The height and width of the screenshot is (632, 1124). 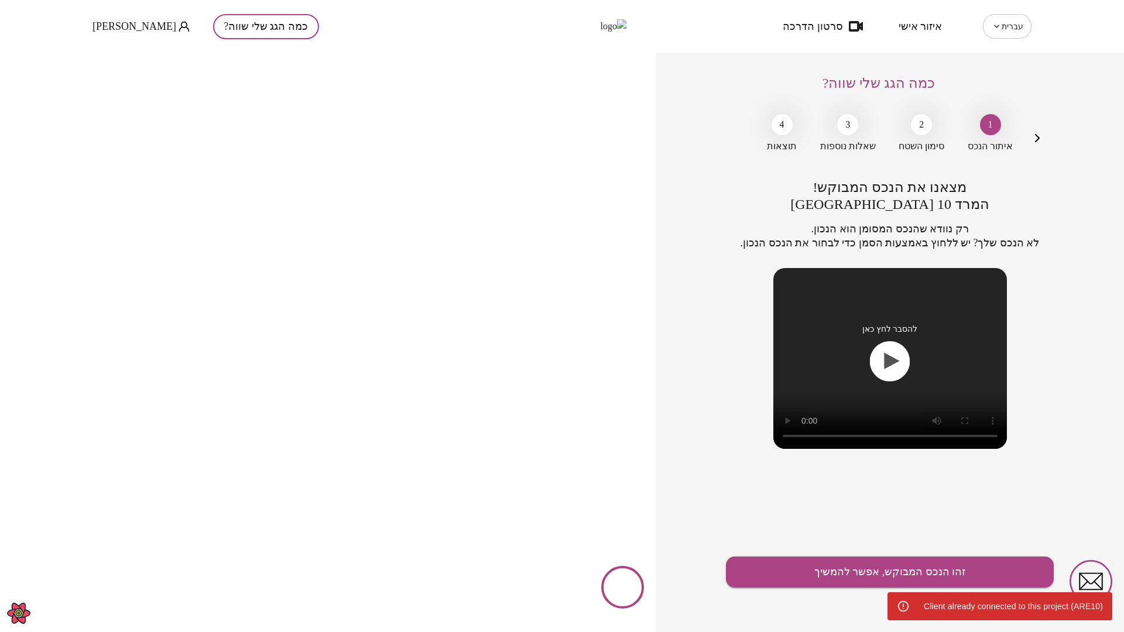 What do you see at coordinates (890, 329) in the screenshot?
I see `span: להסבר לחץ כאן` at bounding box center [890, 329].